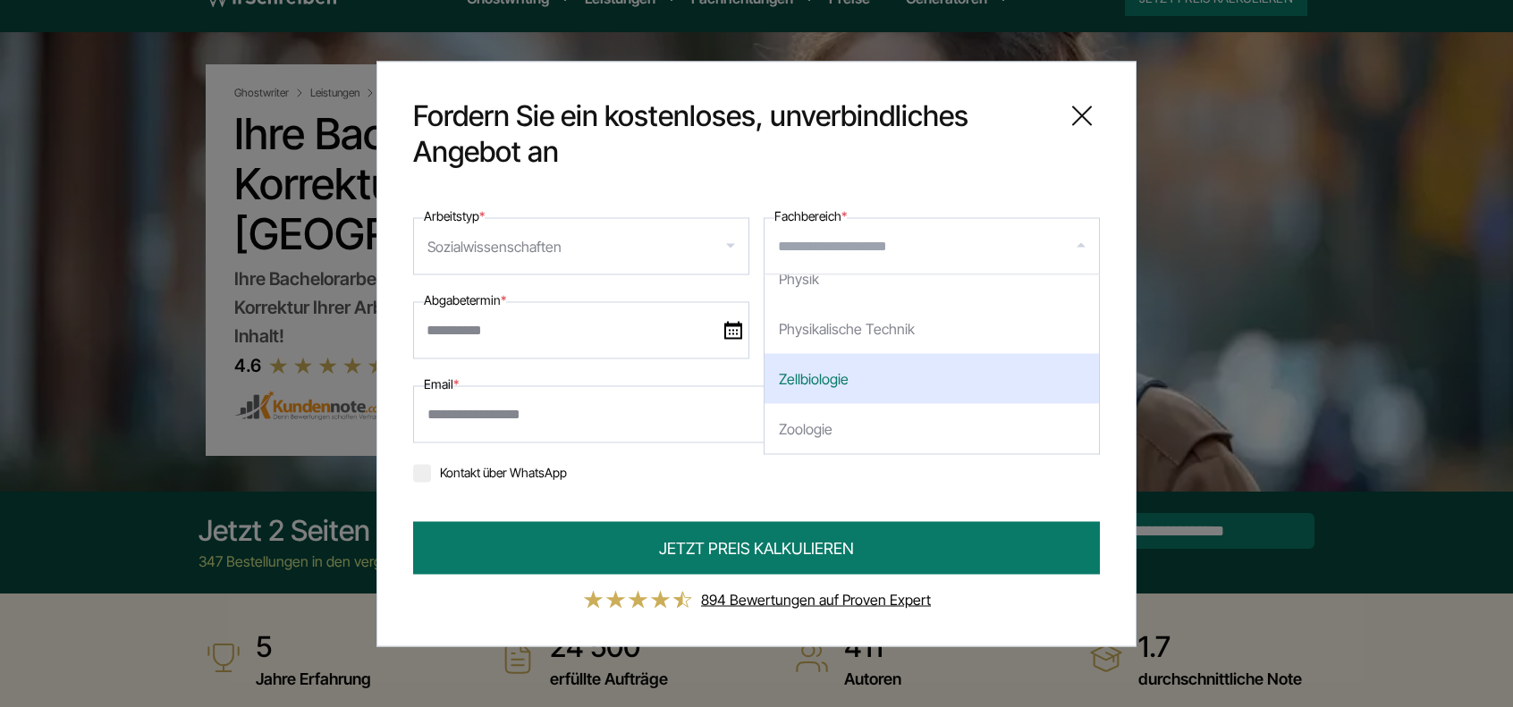 This screenshot has width=1513, height=707. I want to click on input: date, so click(581, 330).